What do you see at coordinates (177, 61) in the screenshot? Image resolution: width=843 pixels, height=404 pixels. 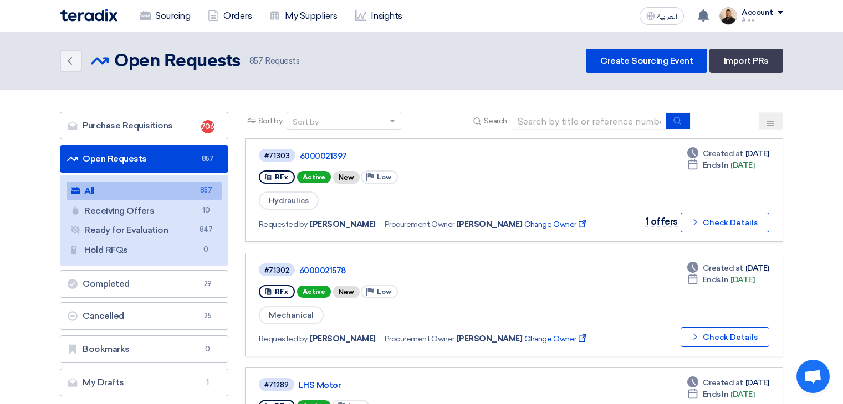 I see `h2: Open Requests` at bounding box center [177, 61].